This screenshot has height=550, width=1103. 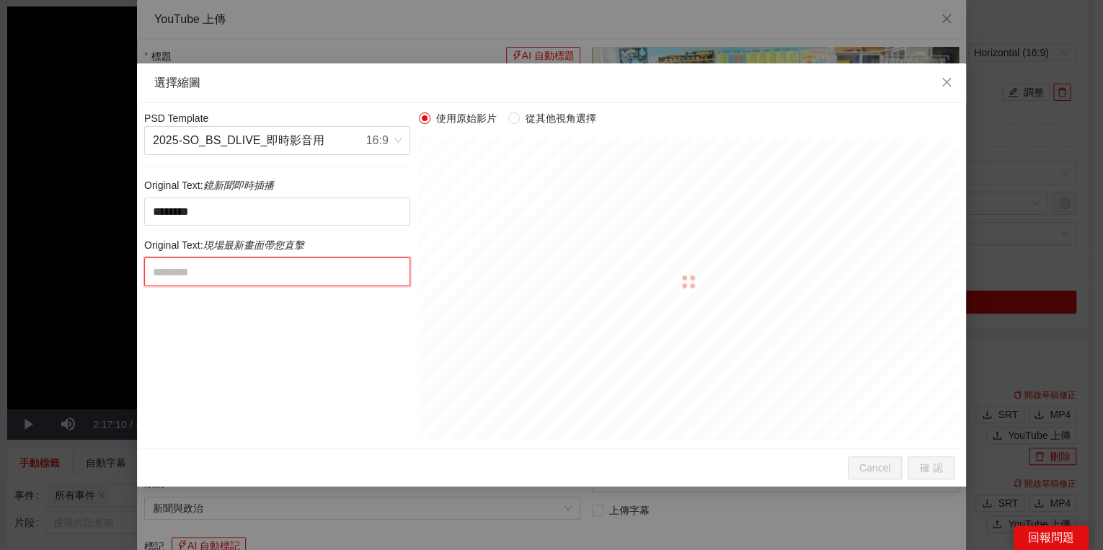 I want to click on div: 回報問題, so click(x=1051, y=538).